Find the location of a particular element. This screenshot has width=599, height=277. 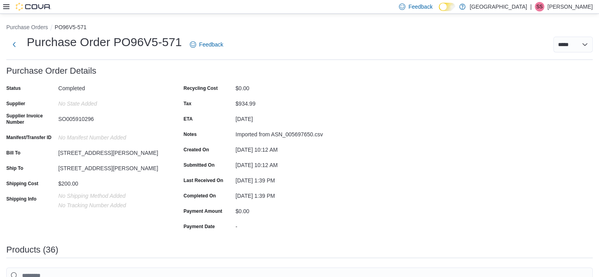

label: Supplier Invoice Number is located at coordinates (31, 119).